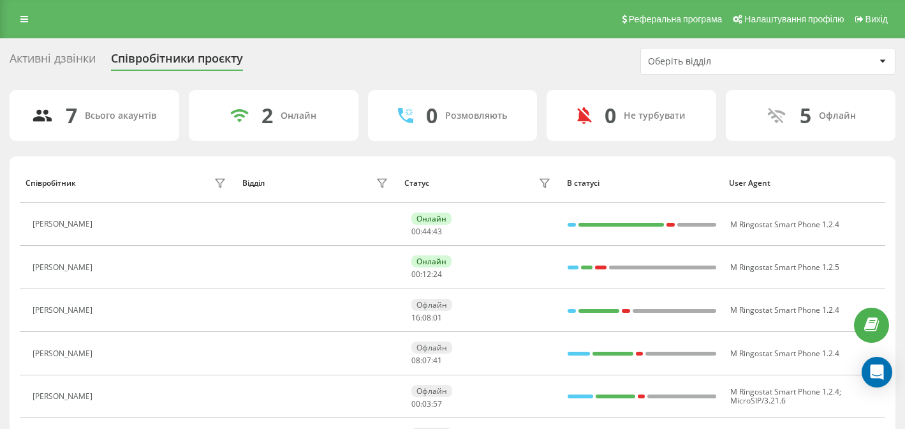 This screenshot has height=429, width=905. What do you see at coordinates (427, 360) in the screenshot?
I see `span: 07` at bounding box center [427, 360].